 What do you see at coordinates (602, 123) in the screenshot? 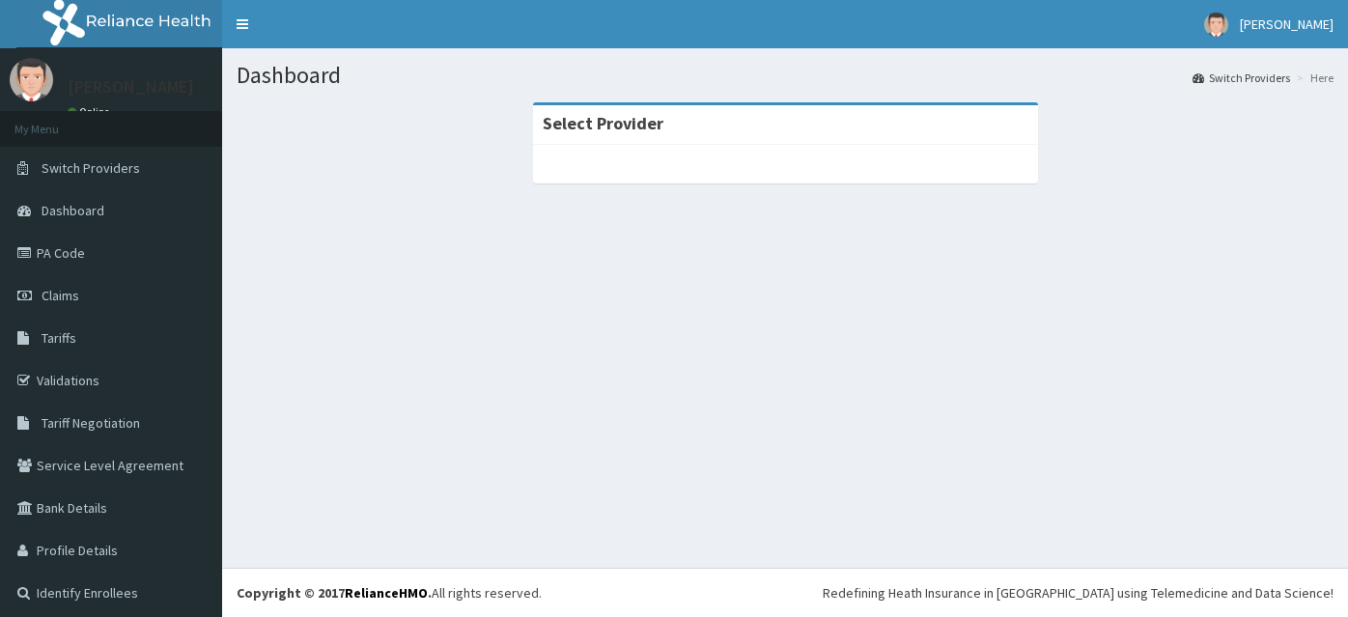
I see `strong: Select Provider` at bounding box center [602, 123].